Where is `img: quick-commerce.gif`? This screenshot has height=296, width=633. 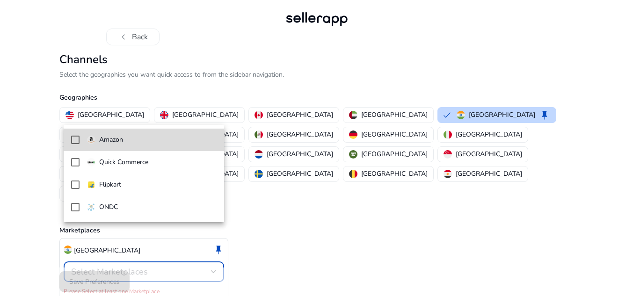 img: quick-commerce.gif is located at coordinates (91, 162).